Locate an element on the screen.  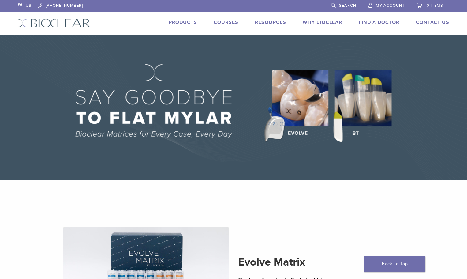
span: 0 items is located at coordinates (435, 6).